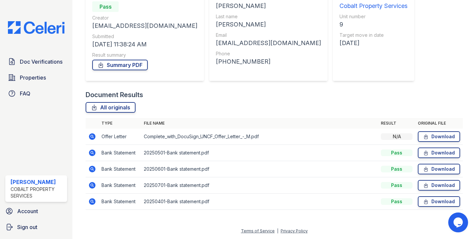  Describe the element at coordinates (397, 136) in the screenshot. I see `div: N/A` at that location.